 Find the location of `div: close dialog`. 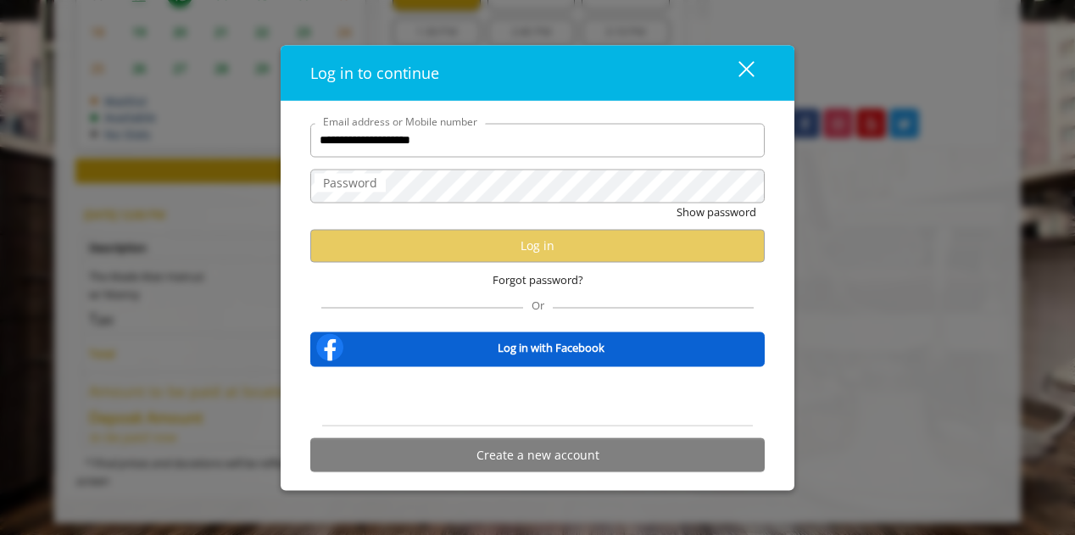

div: close dialog is located at coordinates (736, 73).